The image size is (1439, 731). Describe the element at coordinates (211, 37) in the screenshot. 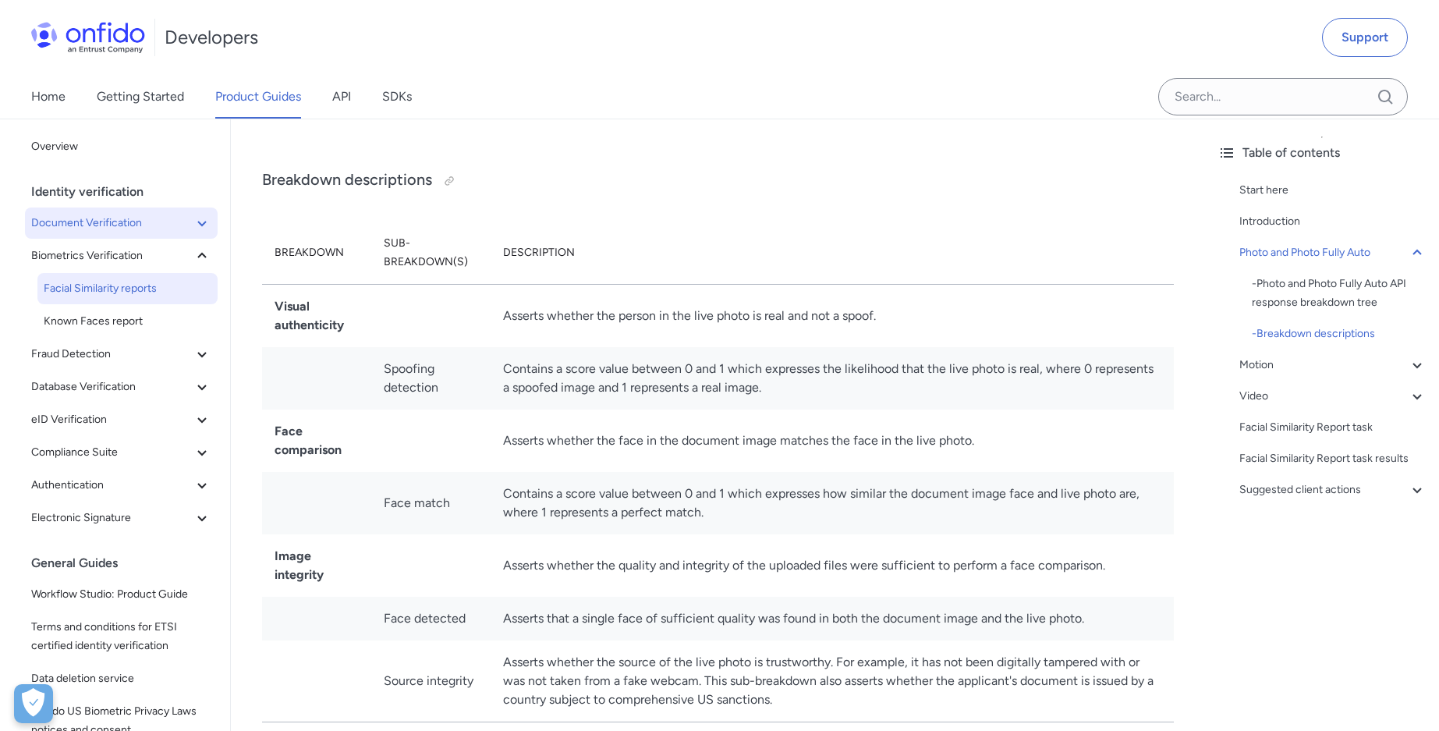

I see `h1: Developers` at that location.